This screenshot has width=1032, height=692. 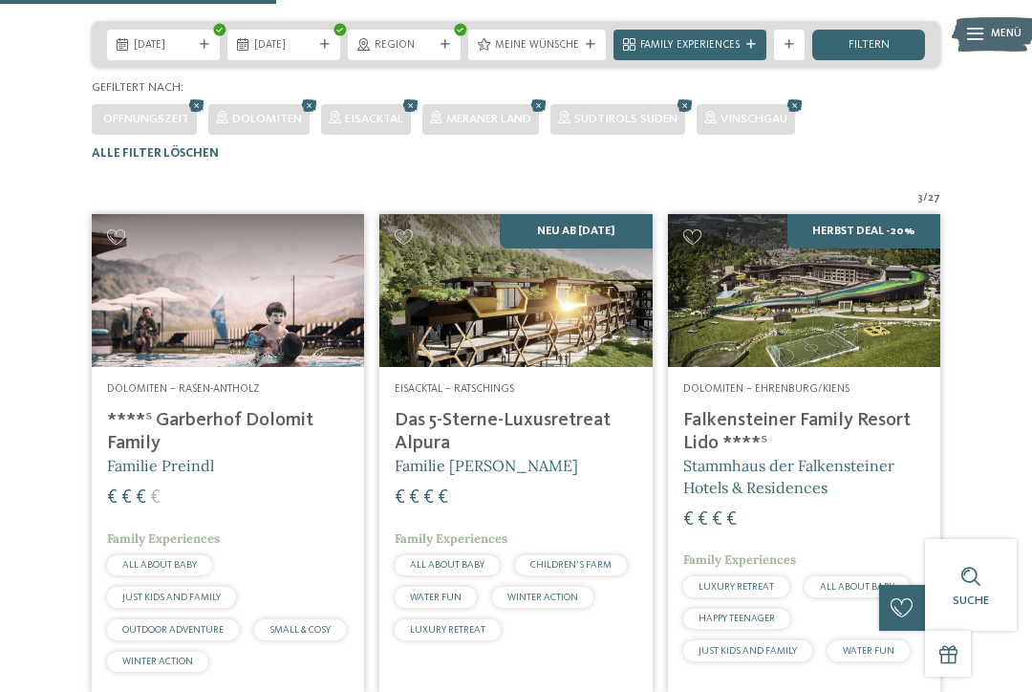 I want to click on span: Meraner Land, so click(x=488, y=119).